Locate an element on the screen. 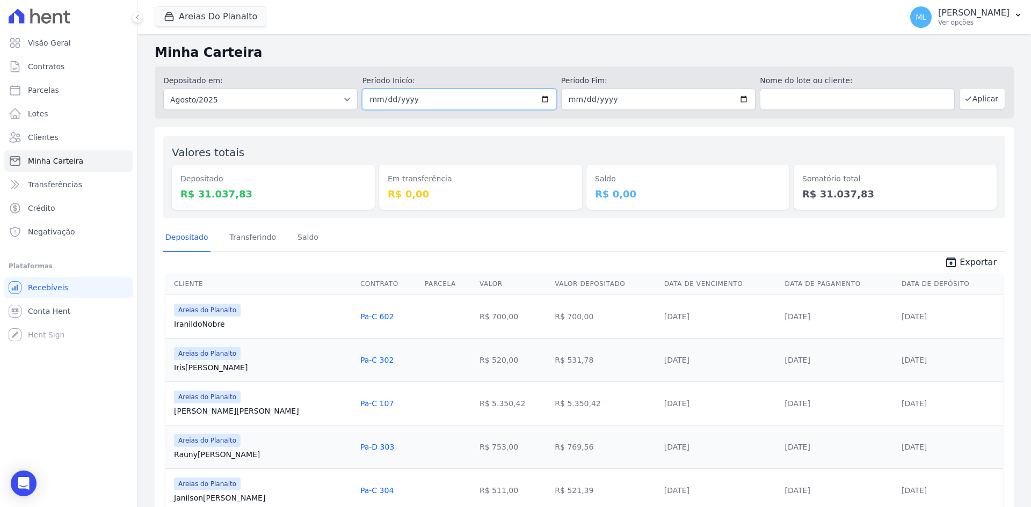  div: Plataformas is located at coordinates (68, 266).